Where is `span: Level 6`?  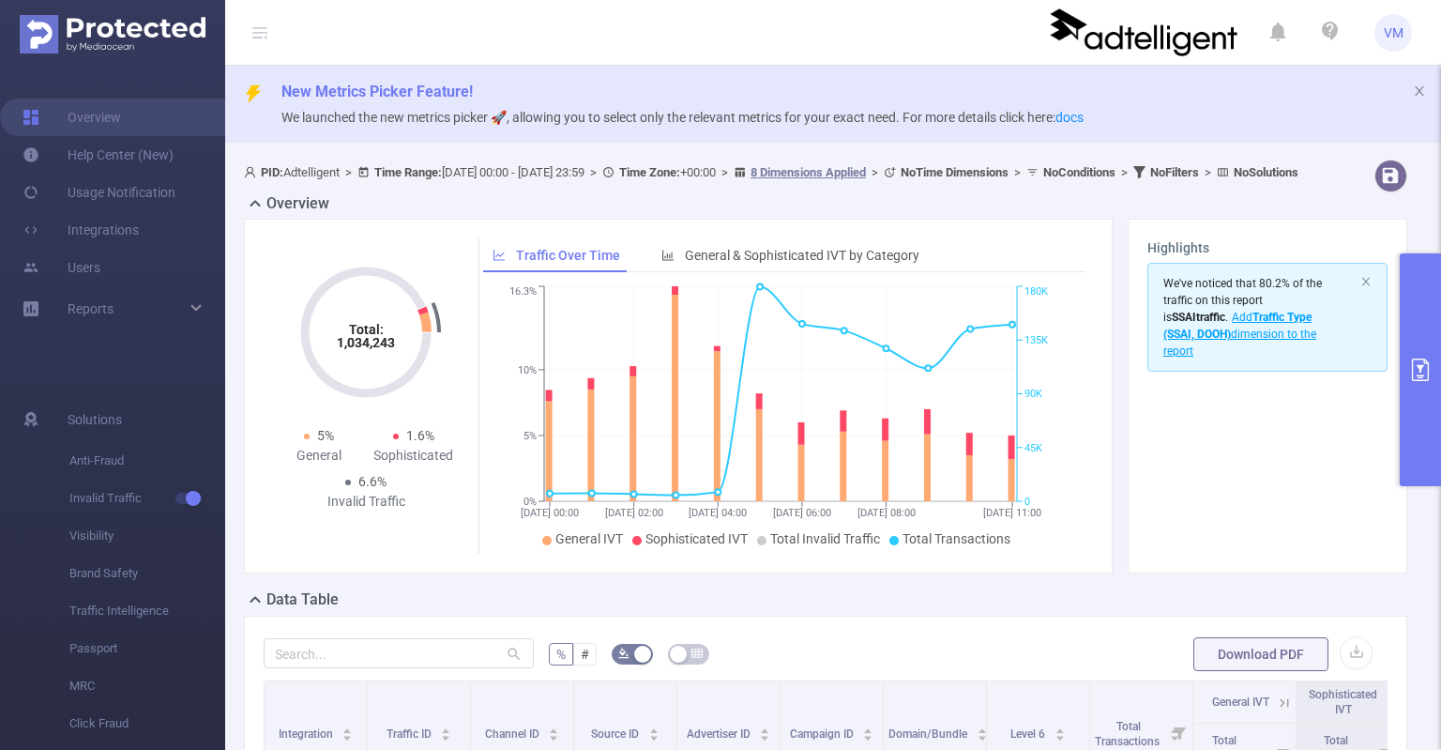 span: Level 6 is located at coordinates (1029, 734).